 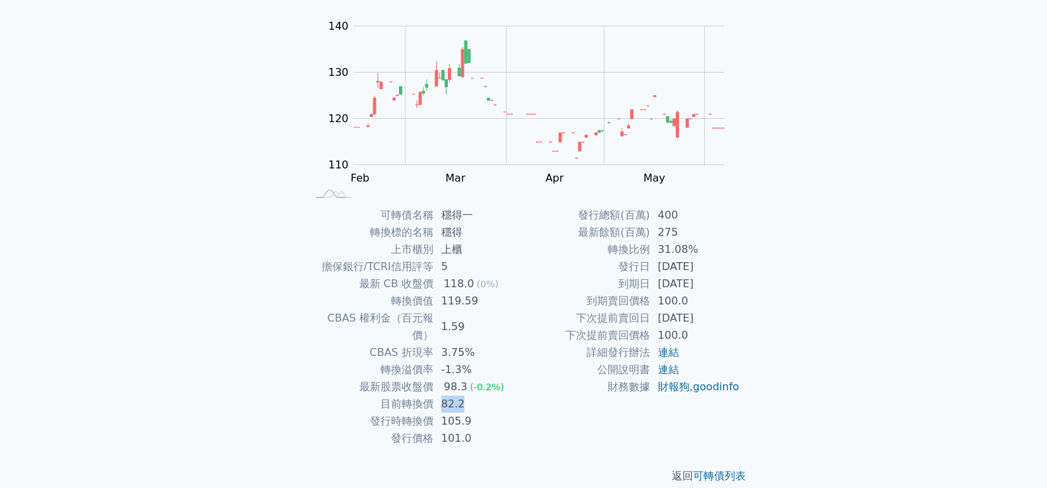 I want to click on td: 275, so click(x=695, y=233).